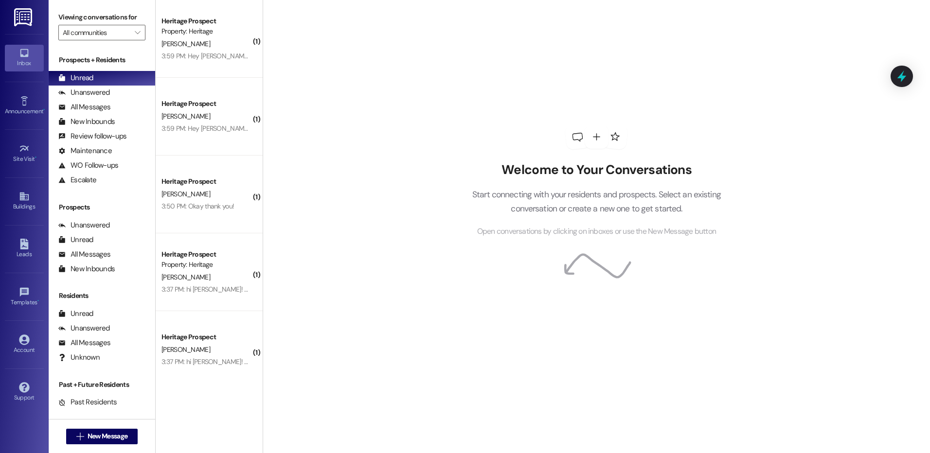  I want to click on div: Past Residents, so click(88, 402).